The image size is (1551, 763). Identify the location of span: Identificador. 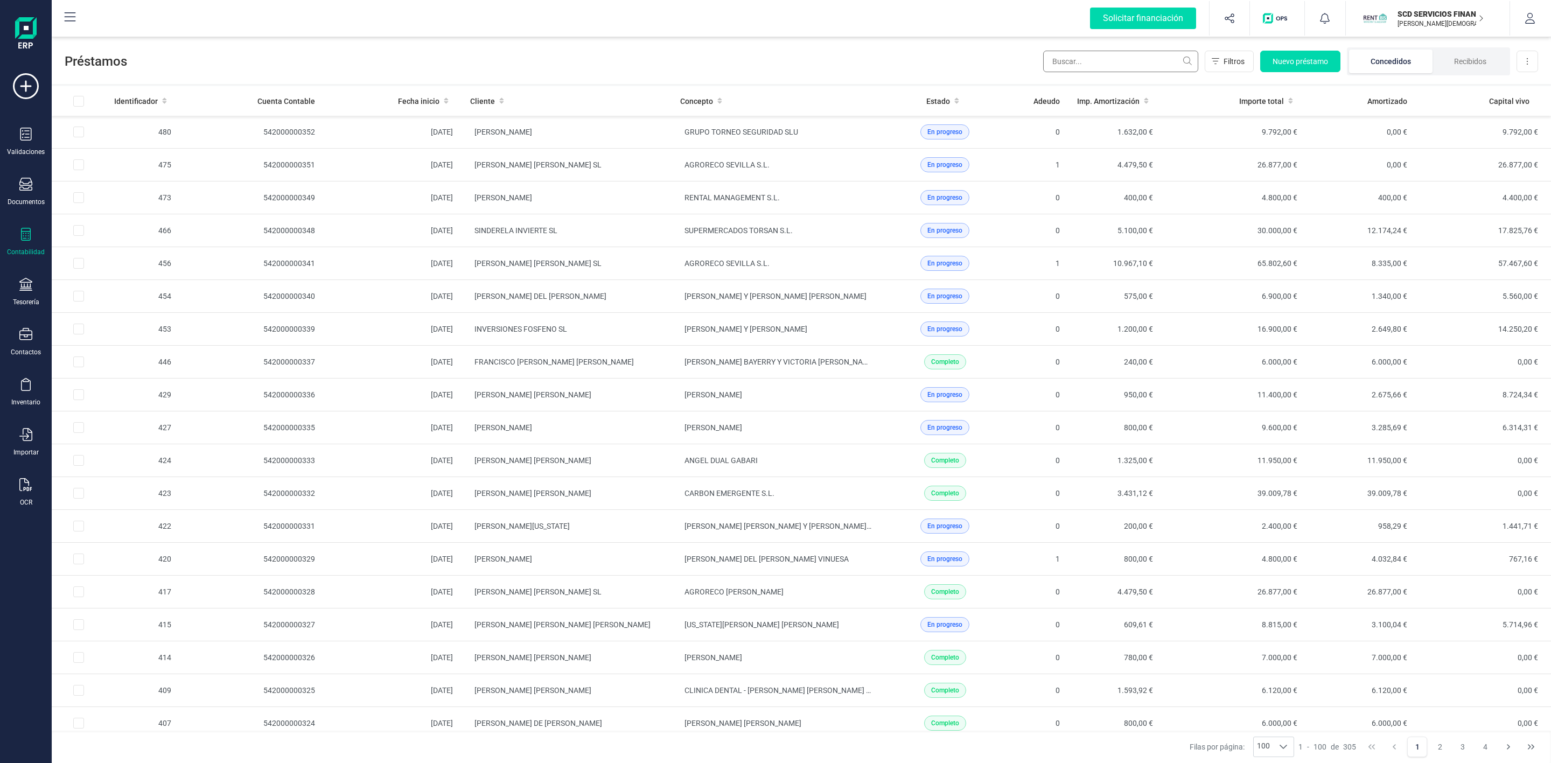
(136, 101).